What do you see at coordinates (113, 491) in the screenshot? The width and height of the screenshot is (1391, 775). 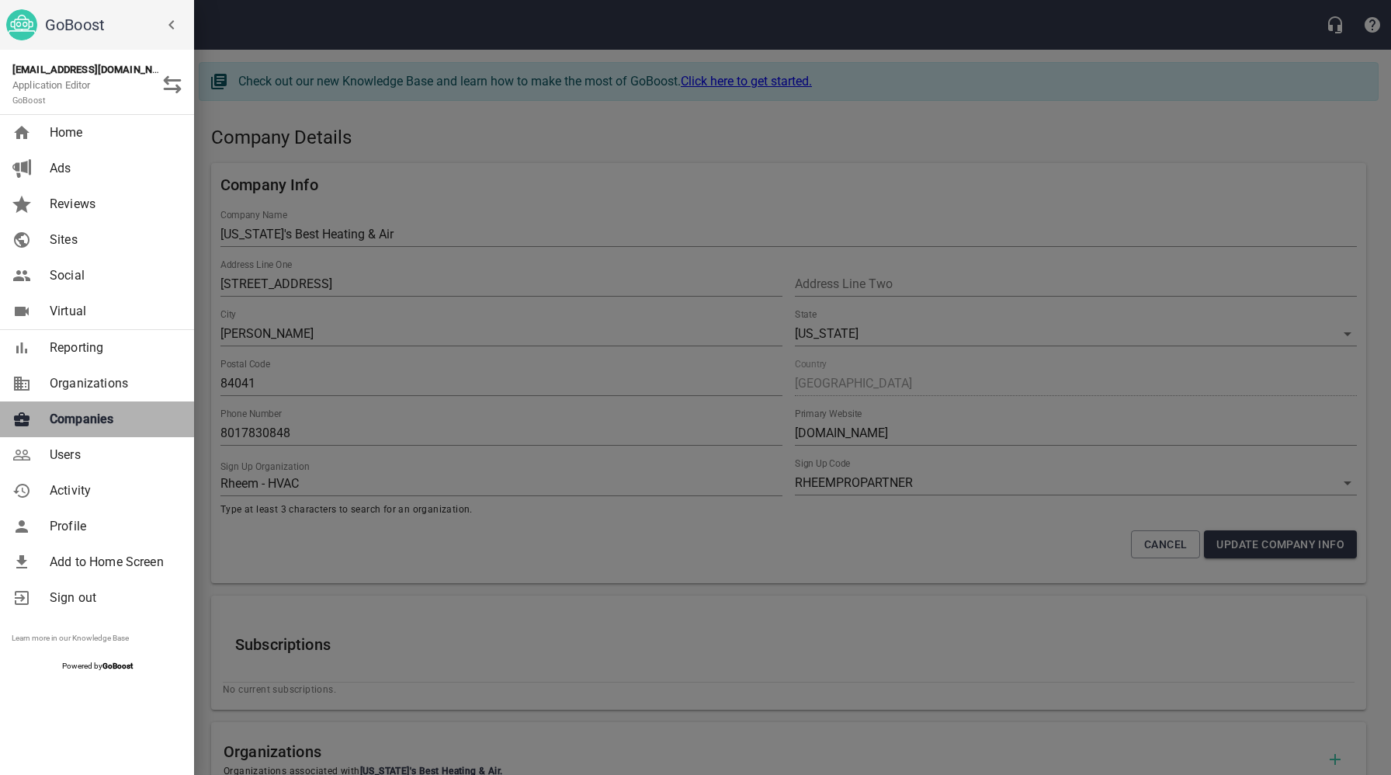 I see `span: Activity` at bounding box center [113, 491].